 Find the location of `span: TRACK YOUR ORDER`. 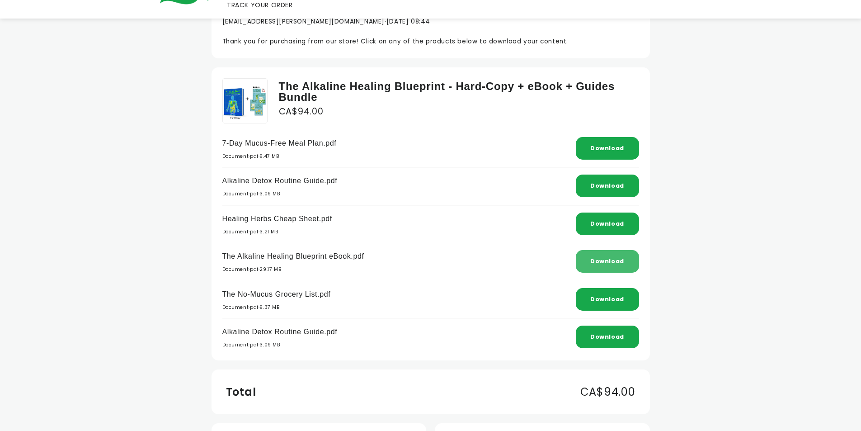

span: TRACK YOUR ORDER is located at coordinates (260, 5).